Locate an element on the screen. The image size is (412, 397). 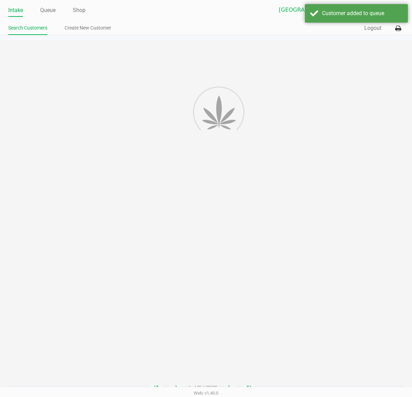
span: Web: v1.40.0 is located at coordinates (206, 393).